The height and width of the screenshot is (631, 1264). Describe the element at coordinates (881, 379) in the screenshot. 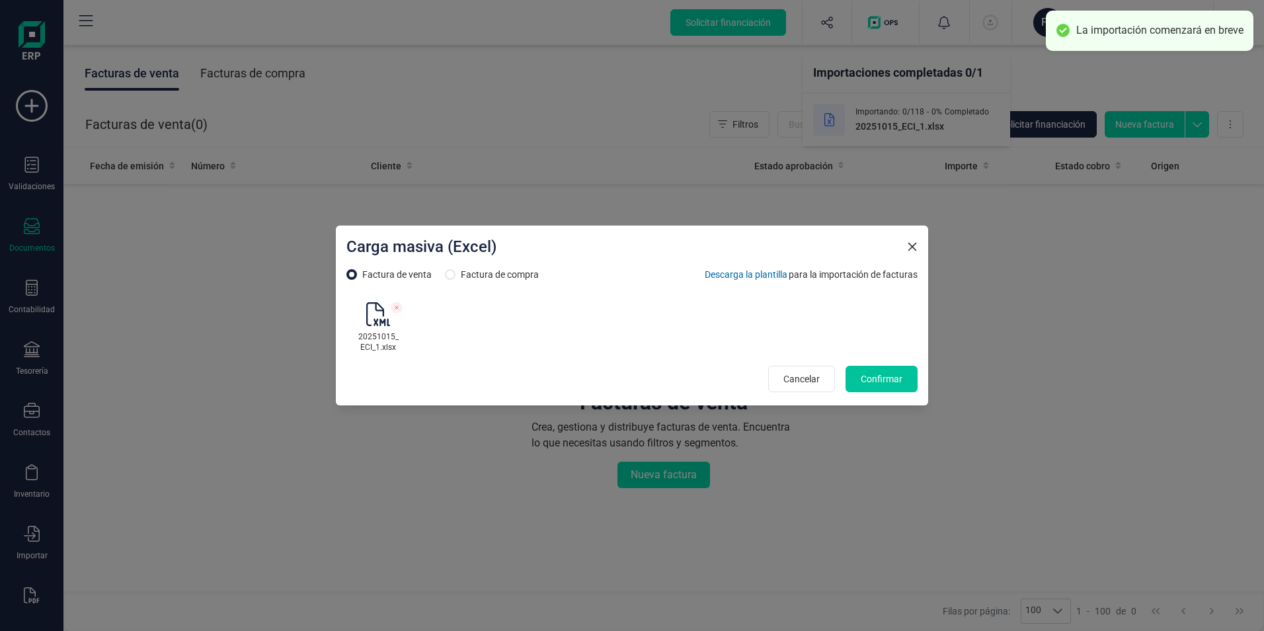

I see `button: Confirmar` at that location.